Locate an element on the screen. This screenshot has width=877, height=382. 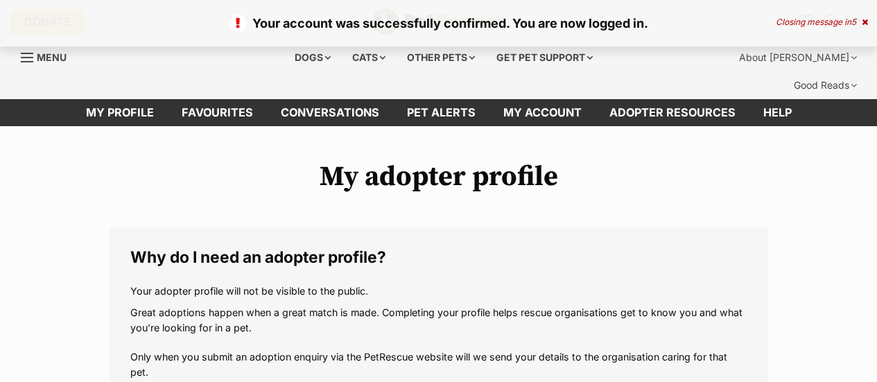
div: Good Reads is located at coordinates (825, 85).